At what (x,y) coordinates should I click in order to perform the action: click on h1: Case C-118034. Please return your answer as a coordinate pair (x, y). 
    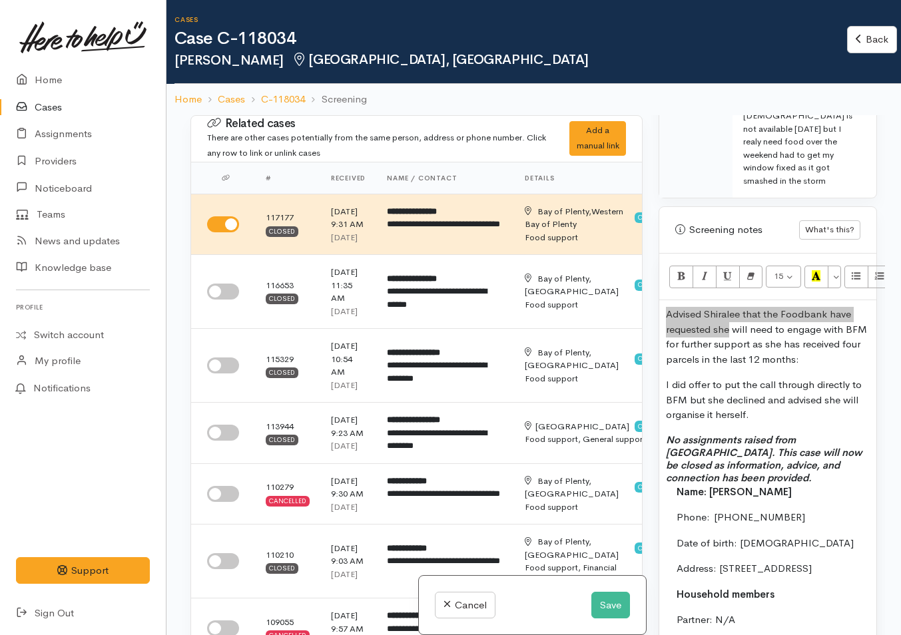
    Looking at the image, I should click on (511, 39).